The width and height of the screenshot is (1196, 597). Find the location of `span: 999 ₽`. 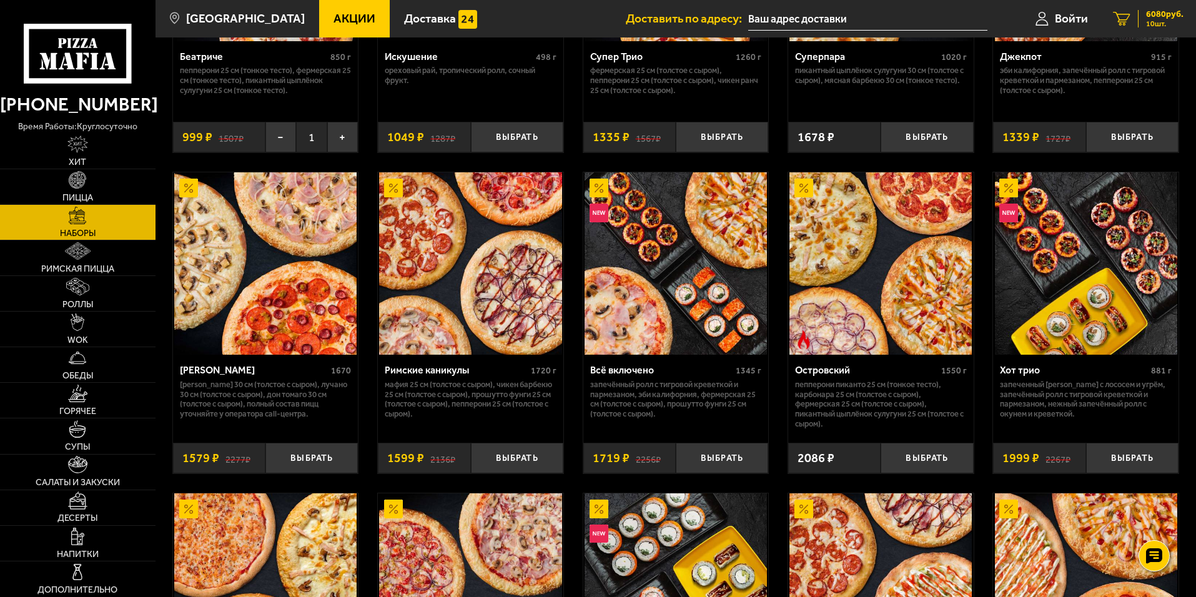

span: 999 ₽ is located at coordinates (197, 137).